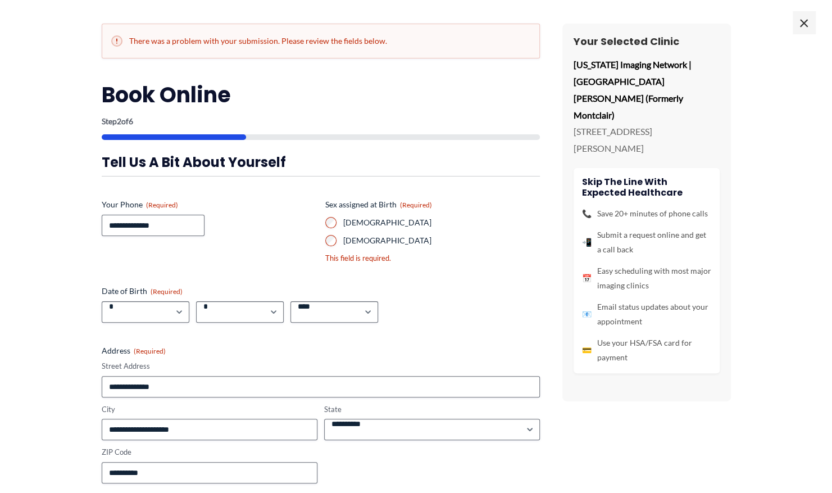 This screenshot has height=493, width=832. What do you see at coordinates (647, 242) in the screenshot?
I see `li: Submit a request online and get a call back` at bounding box center [647, 242].